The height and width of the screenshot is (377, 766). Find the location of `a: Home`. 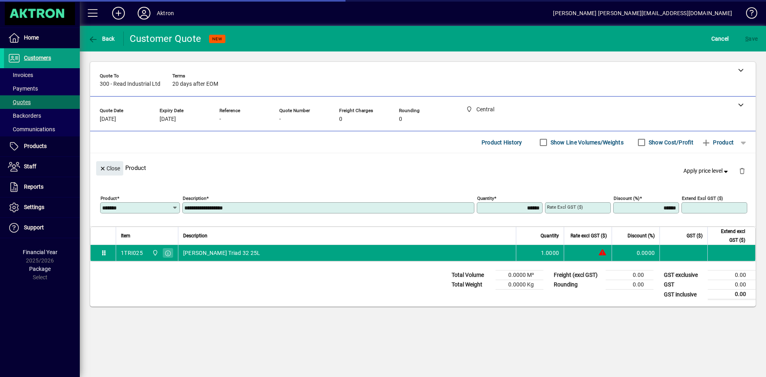

a: Home is located at coordinates (42, 38).